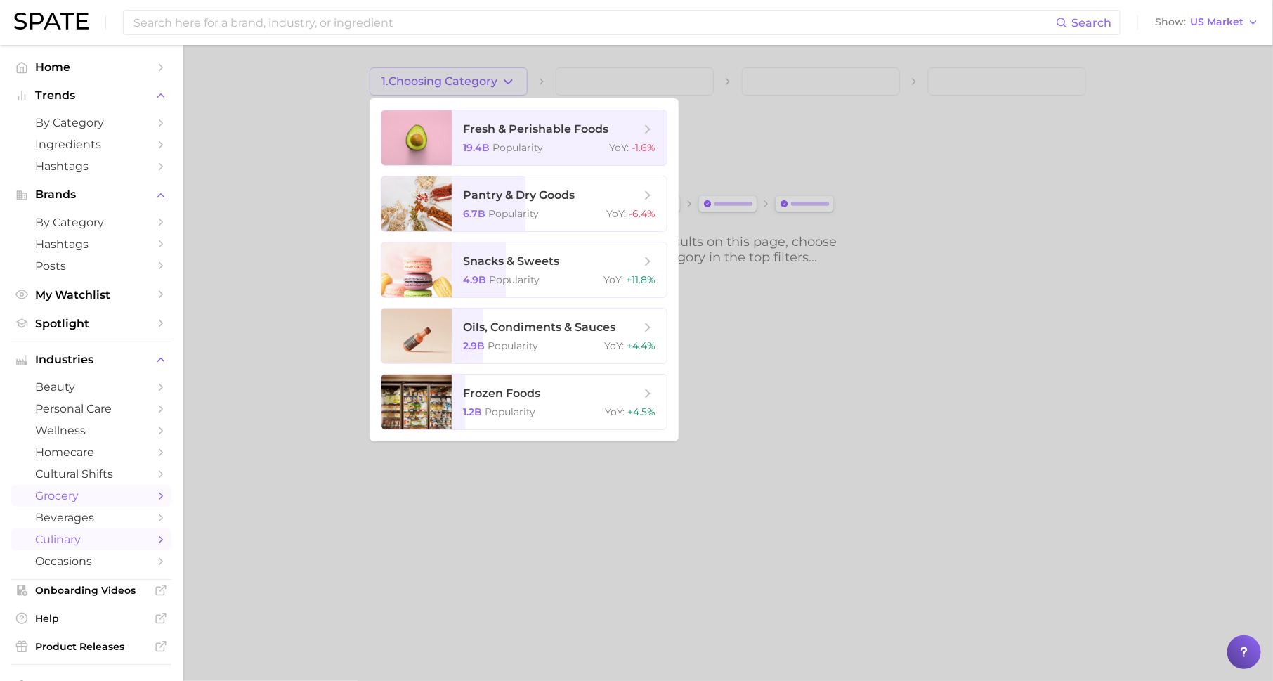 The width and height of the screenshot is (1273, 681). I want to click on span: frozen foods, so click(501, 393).